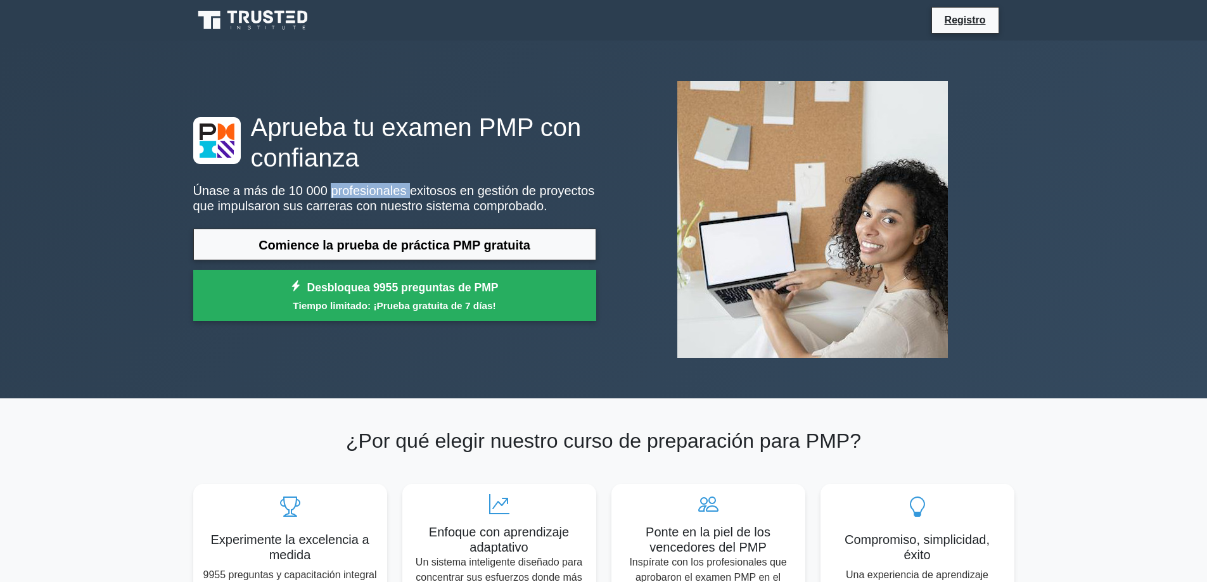 The image size is (1207, 582). Describe the element at coordinates (603, 441) in the screenshot. I see `font: ¿Por qué elegir nuestro curso de preparación para PMP?` at that location.